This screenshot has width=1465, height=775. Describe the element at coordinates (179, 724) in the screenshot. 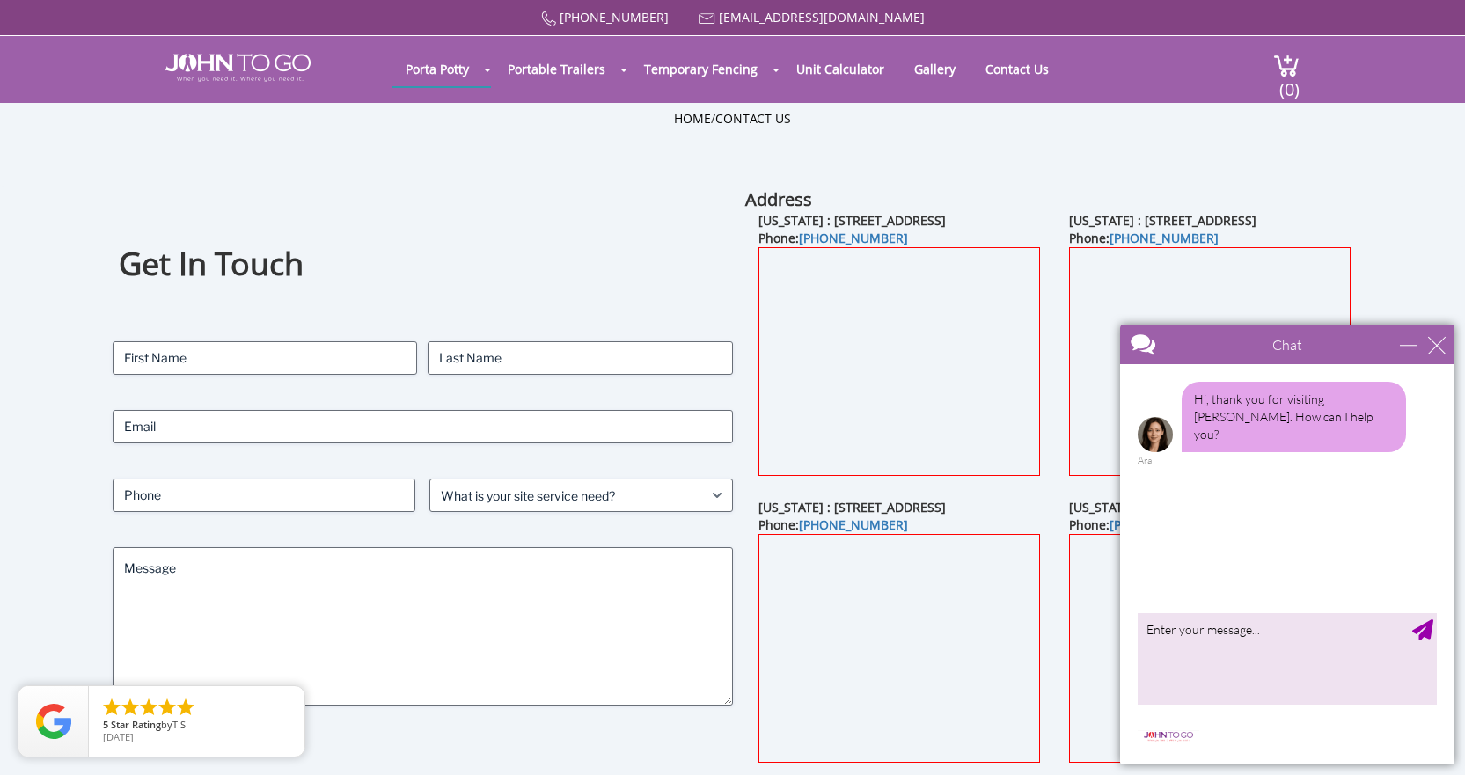

I see `span: T S` at that location.